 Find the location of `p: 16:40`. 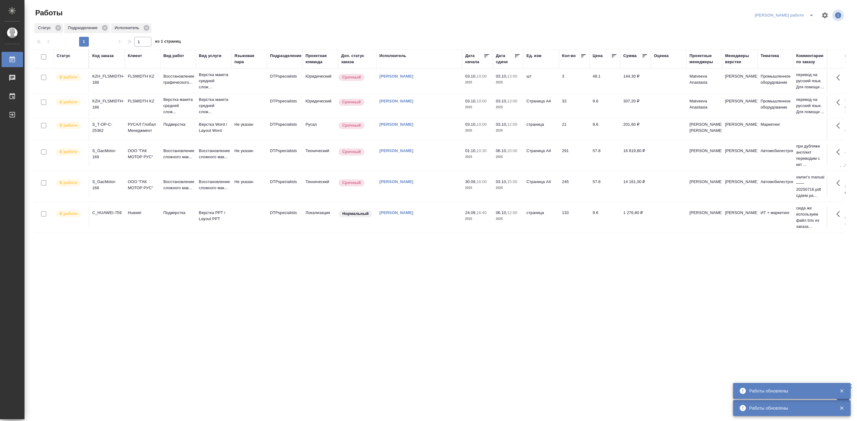

p: 16:40 is located at coordinates (481, 212).